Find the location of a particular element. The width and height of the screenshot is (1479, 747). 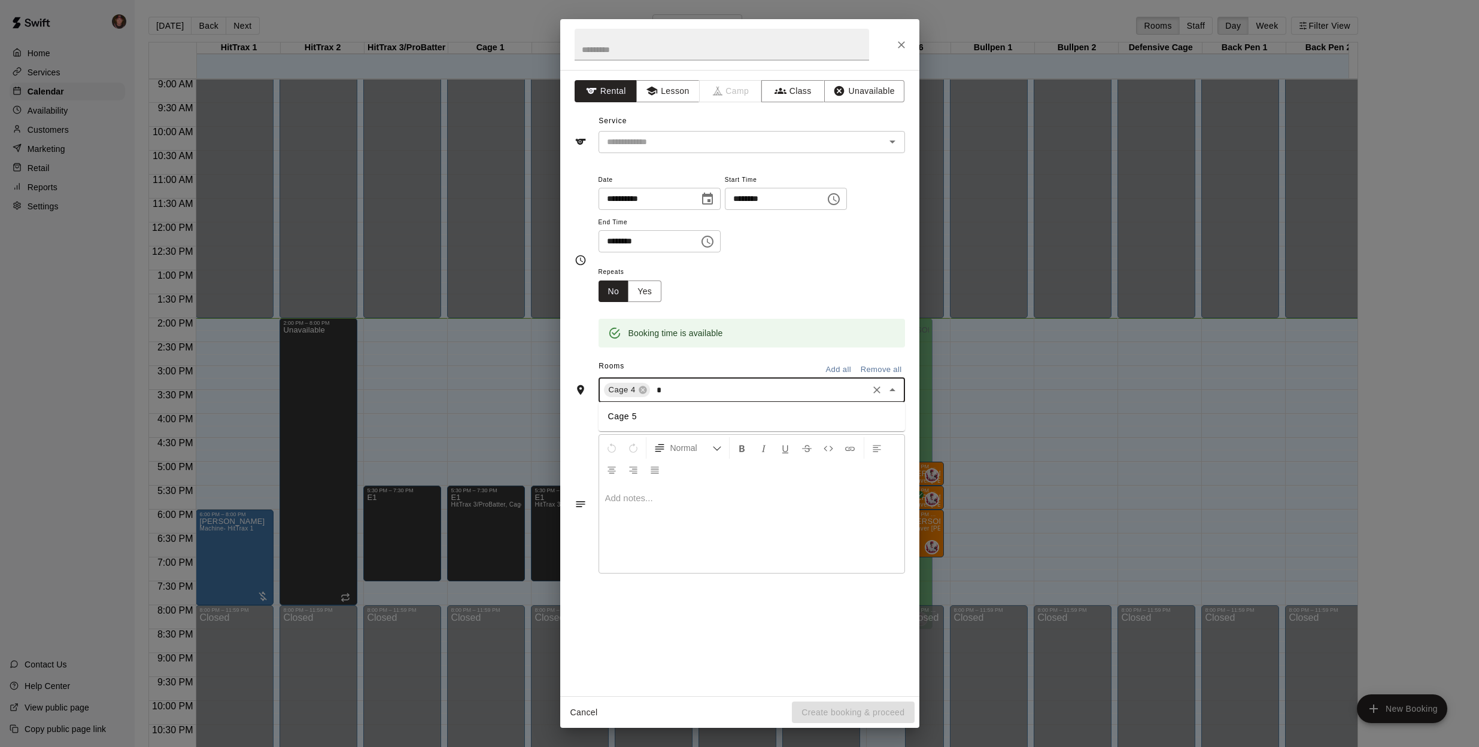

button: Justify Align is located at coordinates (655, 470).